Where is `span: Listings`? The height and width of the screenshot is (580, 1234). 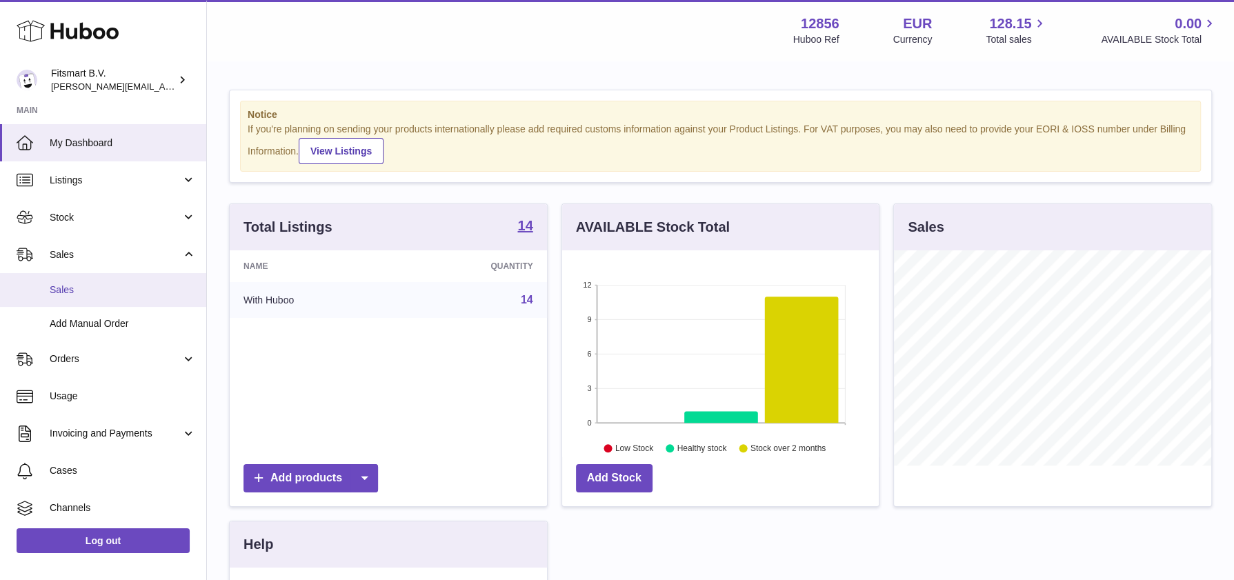
span: Listings is located at coordinates (115, 180).